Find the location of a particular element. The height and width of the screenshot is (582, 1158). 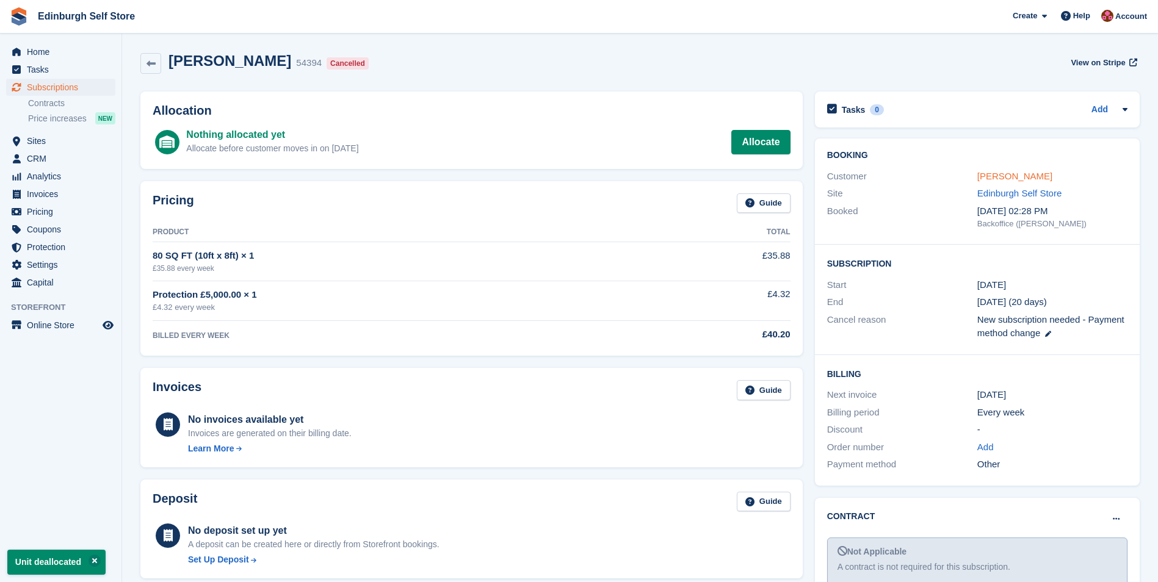

a: Price increases NEW is located at coordinates (71, 118).